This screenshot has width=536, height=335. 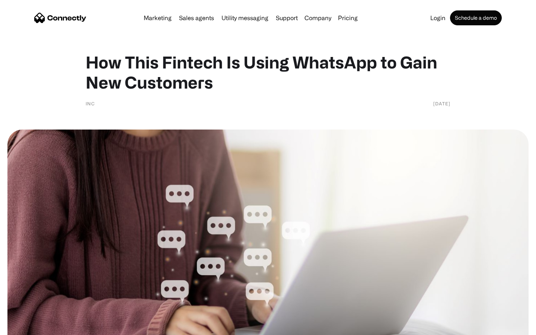 I want to click on a: Support, so click(x=287, y=18).